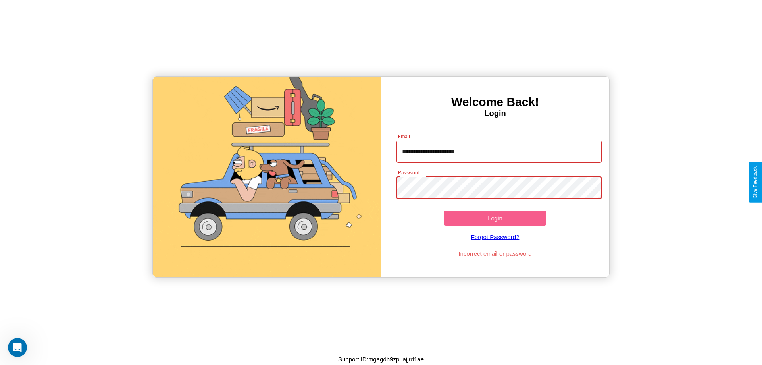 This screenshot has height=365, width=762. What do you see at coordinates (495, 113) in the screenshot?
I see `h4: Login` at bounding box center [495, 113].